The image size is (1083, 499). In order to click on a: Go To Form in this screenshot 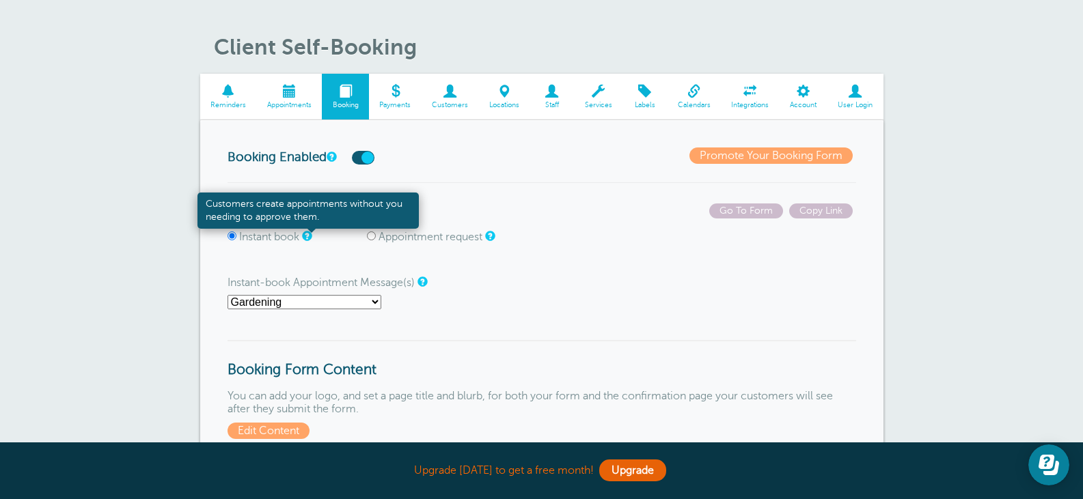, I will do `click(749, 210)`.